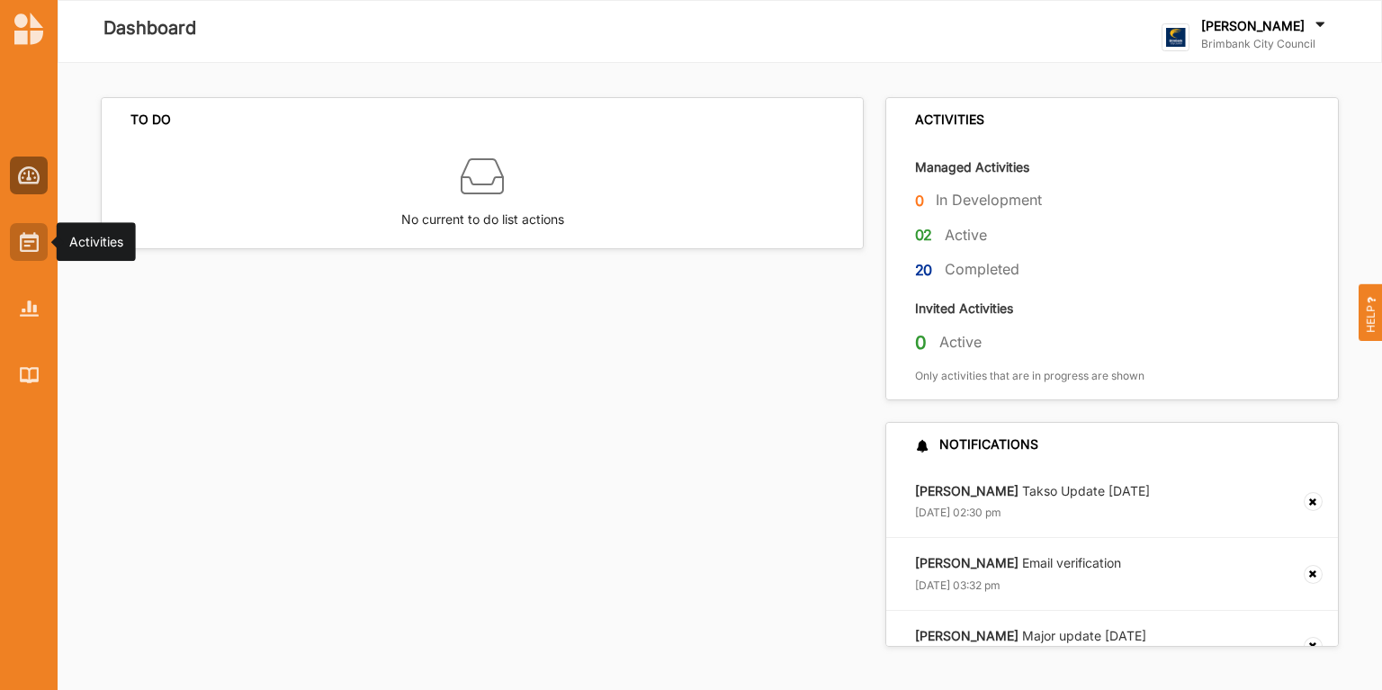 Image resolution: width=1382 pixels, height=690 pixels. Describe the element at coordinates (149, 28) in the screenshot. I see `label: Dashboard` at that location.